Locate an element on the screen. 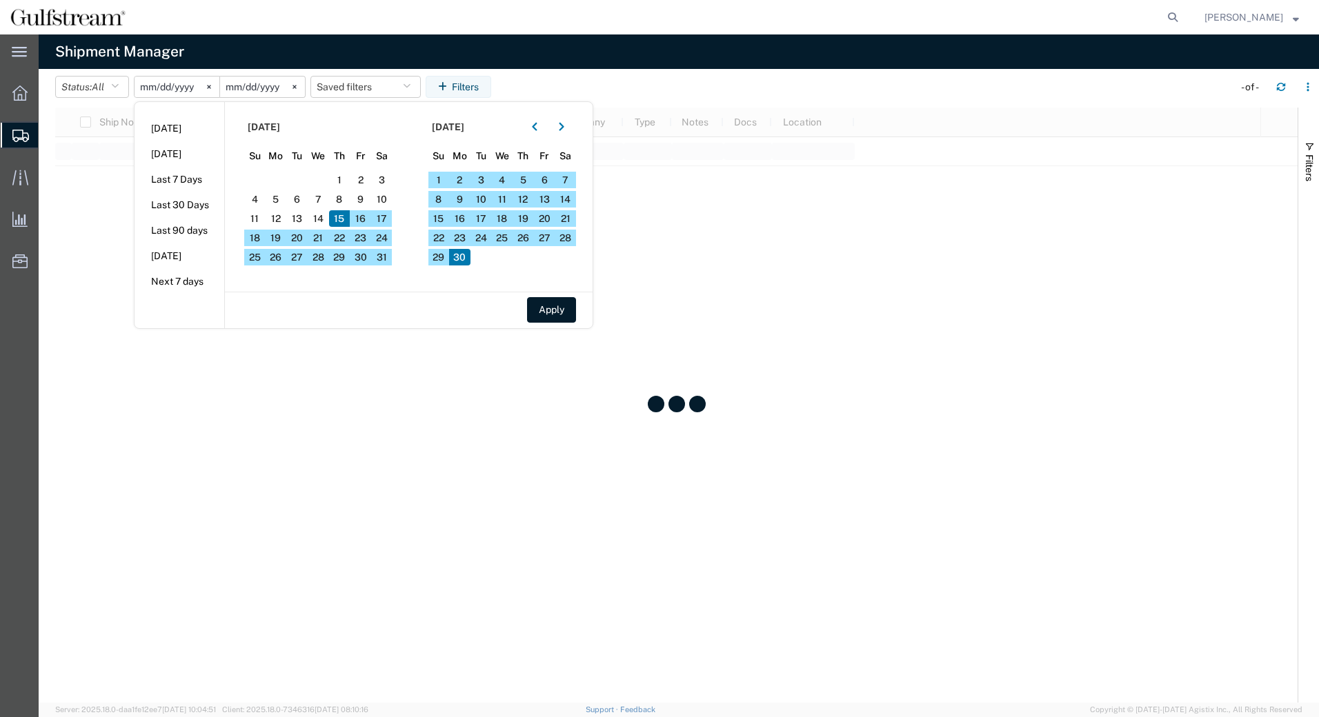  div: - of - is located at coordinates (1252, 87).